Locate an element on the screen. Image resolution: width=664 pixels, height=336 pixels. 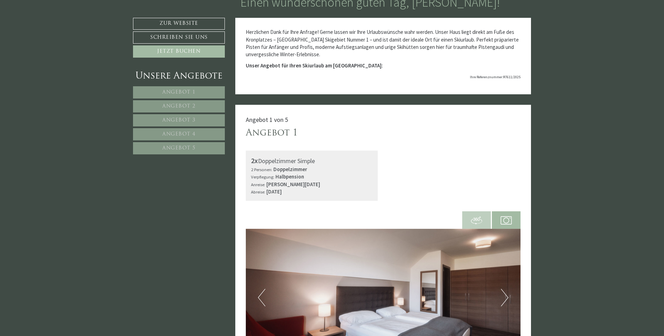
b: 2x is located at coordinates (254, 160).